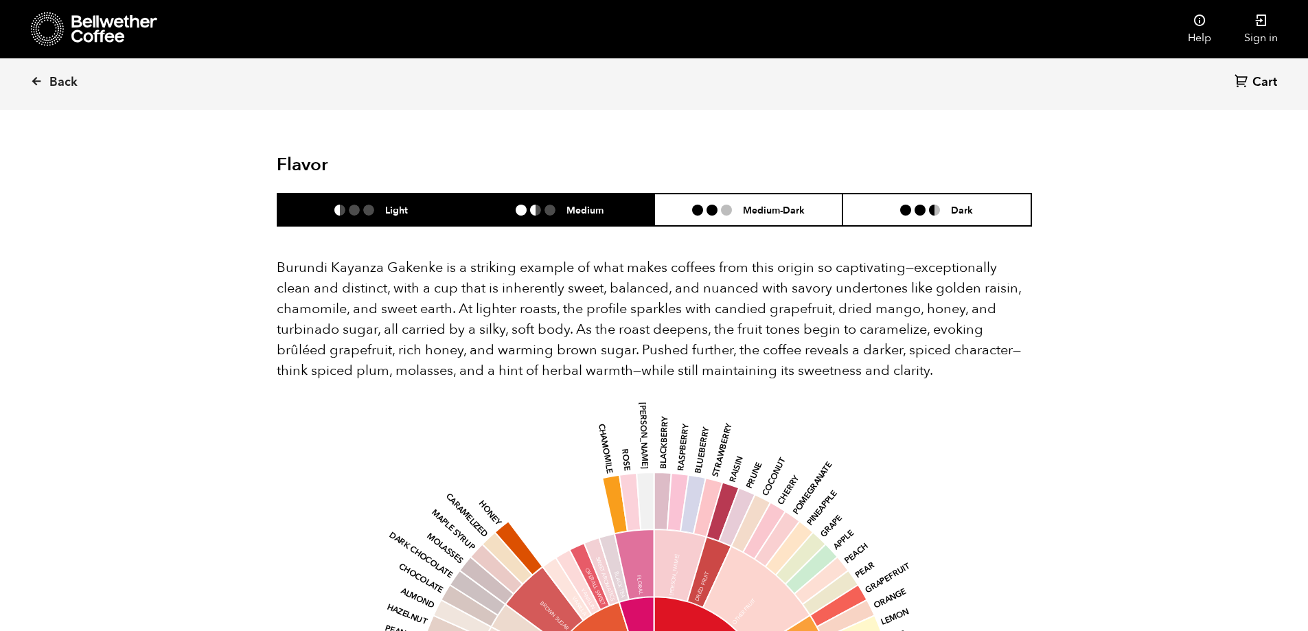 The width and height of the screenshot is (1308, 631). What do you see at coordinates (402, 165) in the screenshot?
I see `h2: Flavor` at bounding box center [402, 165].